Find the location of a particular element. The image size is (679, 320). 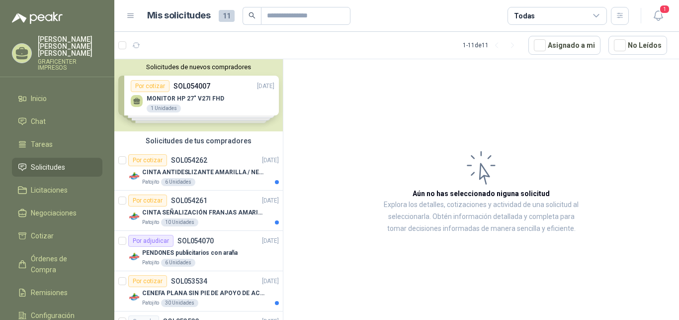

p: CINTA ANTIDESLIZANTE AMARILLA / NEGRA is located at coordinates (204, 172).